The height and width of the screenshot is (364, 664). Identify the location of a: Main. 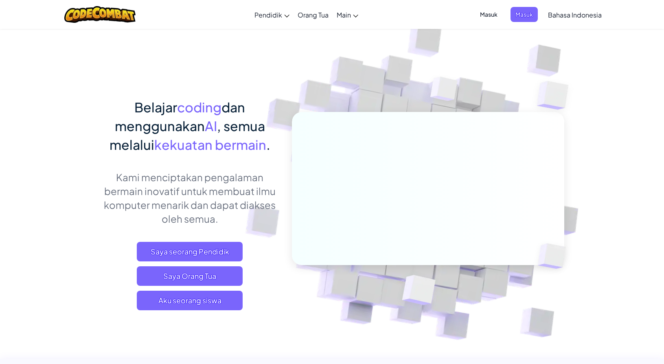
(347, 15).